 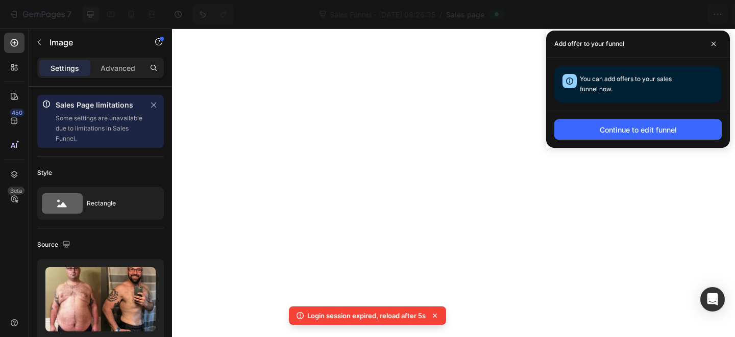 I want to click on p: Advanced, so click(x=118, y=68).